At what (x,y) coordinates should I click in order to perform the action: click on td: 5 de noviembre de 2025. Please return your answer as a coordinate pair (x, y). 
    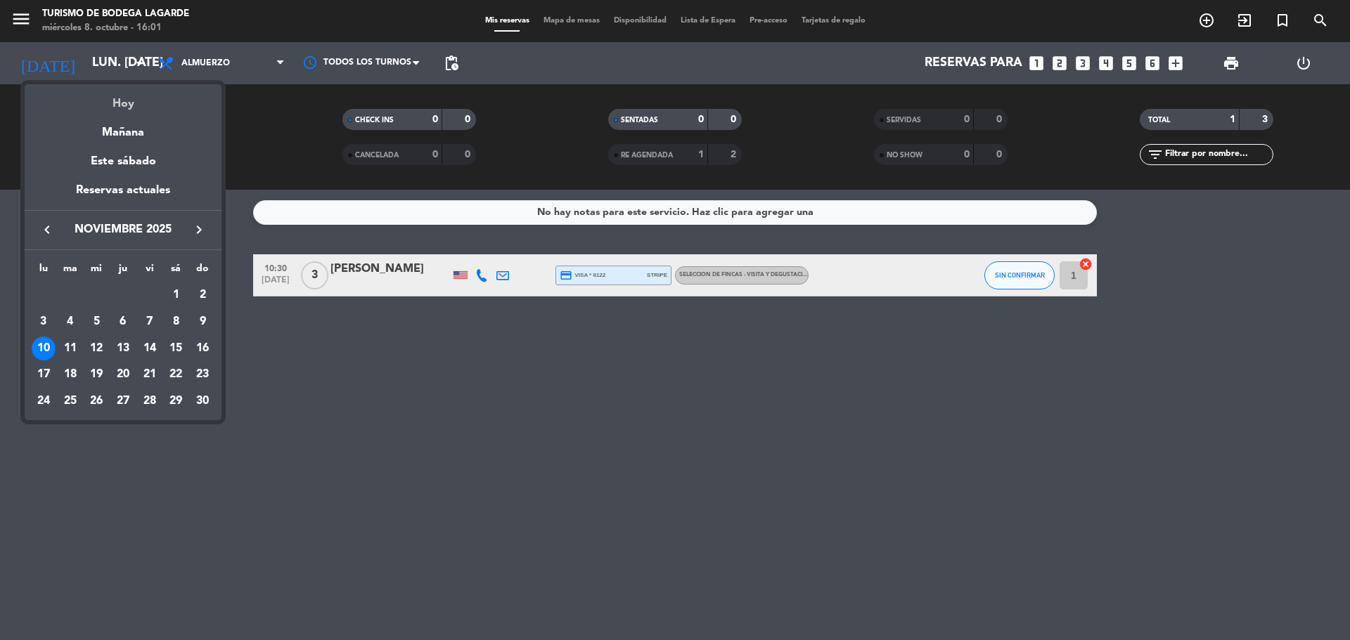
    Looking at the image, I should click on (96, 322).